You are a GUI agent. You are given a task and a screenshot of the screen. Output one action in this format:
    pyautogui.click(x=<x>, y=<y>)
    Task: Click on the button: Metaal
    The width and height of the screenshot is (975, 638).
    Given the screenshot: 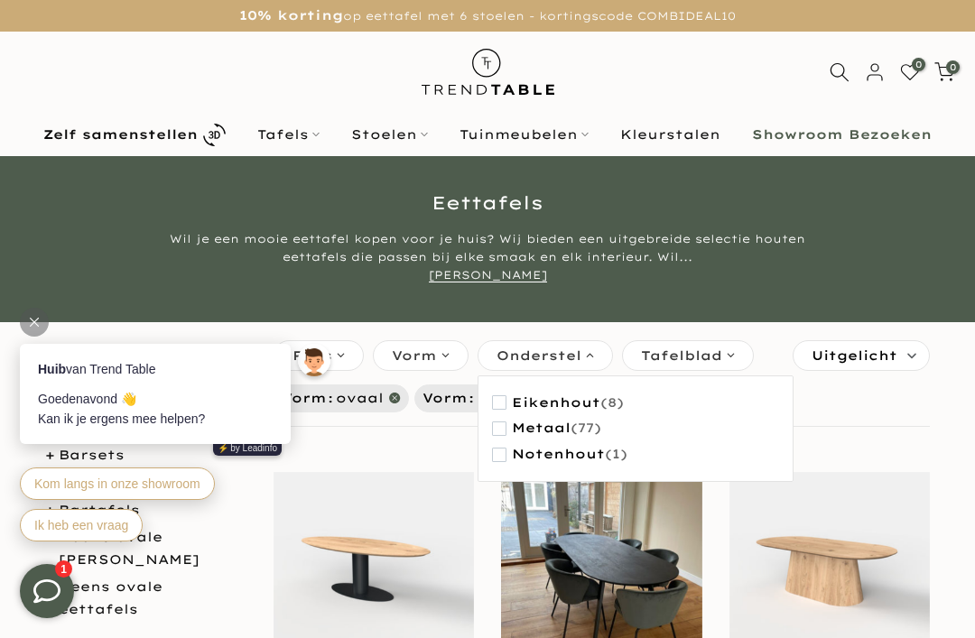 What is the action you would take?
    pyautogui.click(x=546, y=428)
    